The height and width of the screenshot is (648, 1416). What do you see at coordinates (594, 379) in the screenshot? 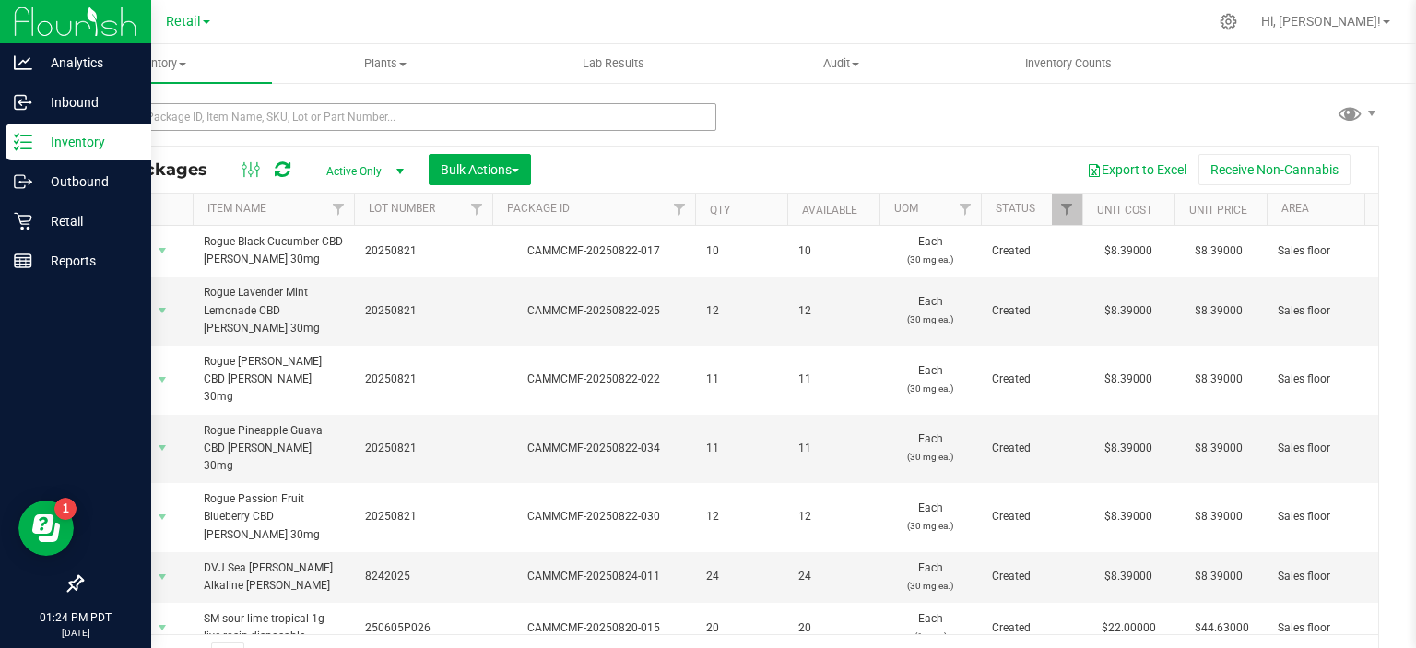
I see `div: CAMMCMF-20250822-022` at bounding box center [594, 379].